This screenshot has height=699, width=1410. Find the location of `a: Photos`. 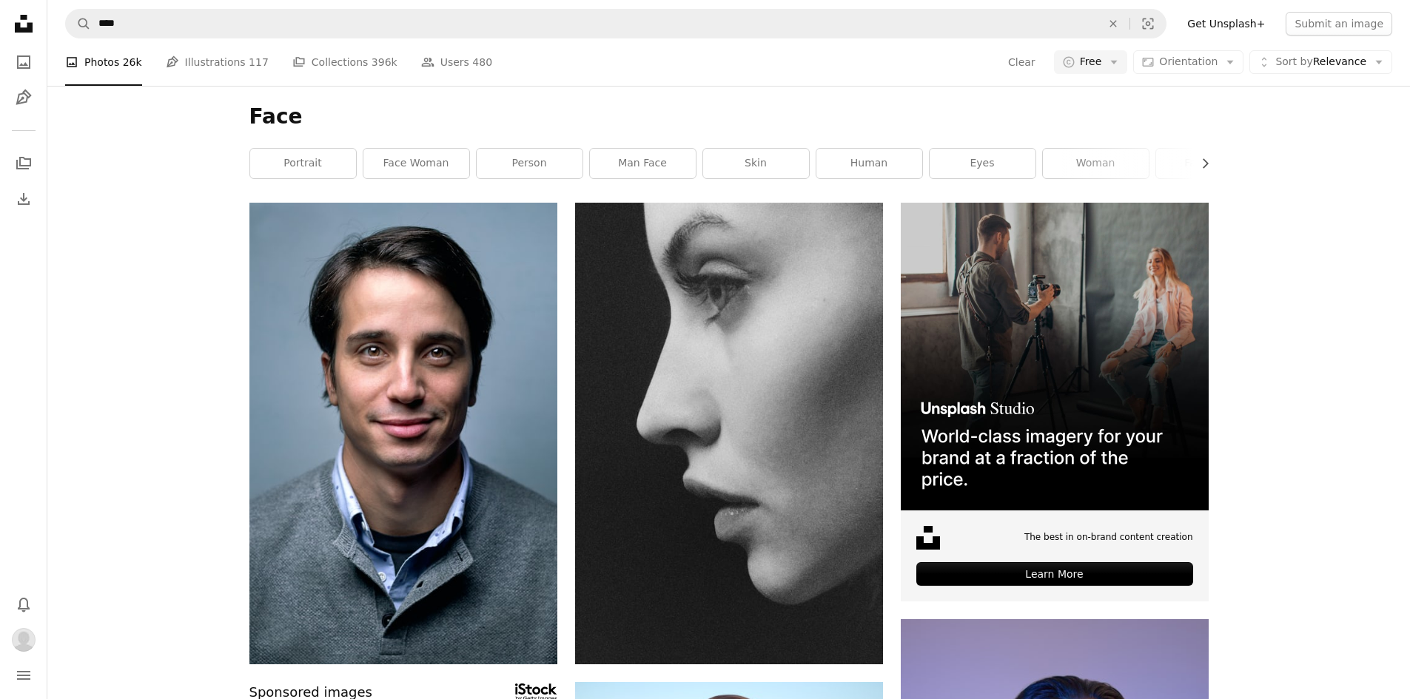

a: Photos is located at coordinates (24, 62).